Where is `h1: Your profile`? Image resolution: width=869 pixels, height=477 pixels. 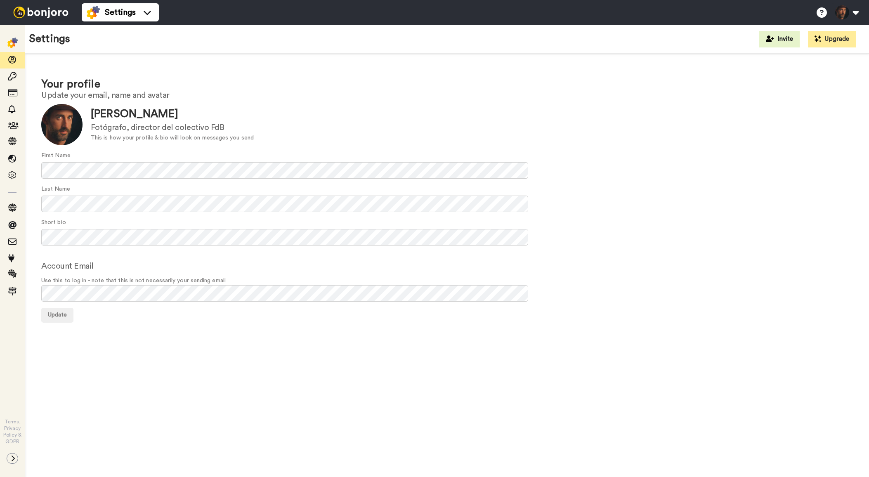 h1: Your profile is located at coordinates (447, 84).